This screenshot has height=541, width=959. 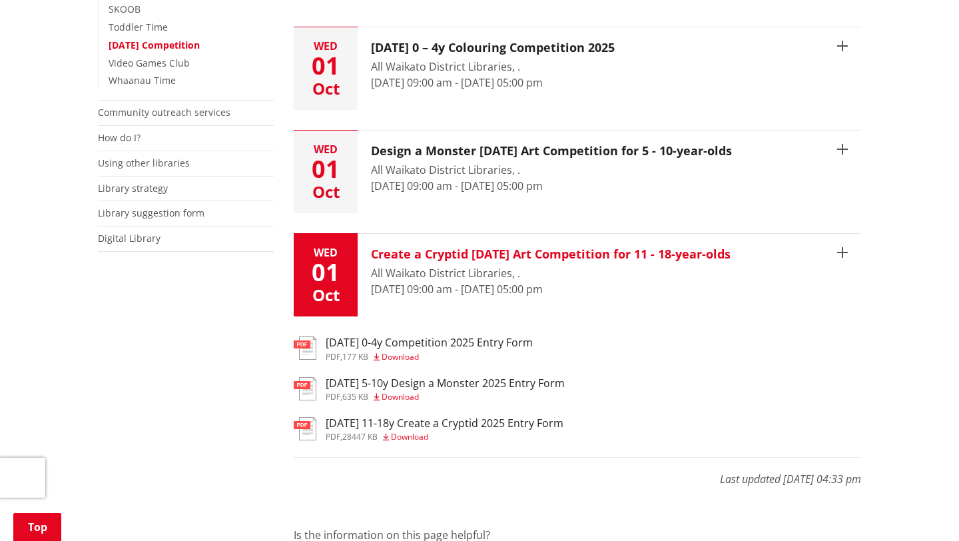 I want to click on a: Top, so click(x=37, y=527).